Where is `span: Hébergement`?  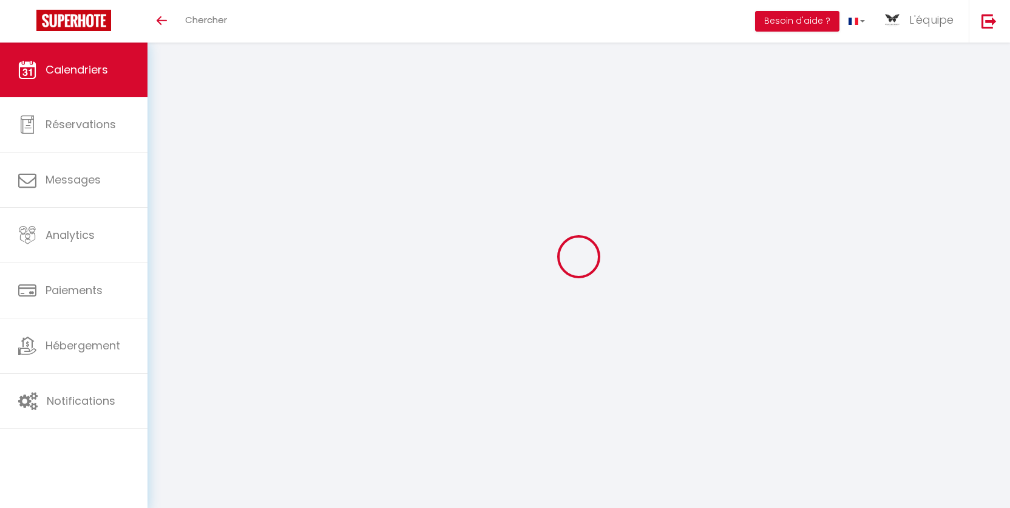
span: Hébergement is located at coordinates (83, 345).